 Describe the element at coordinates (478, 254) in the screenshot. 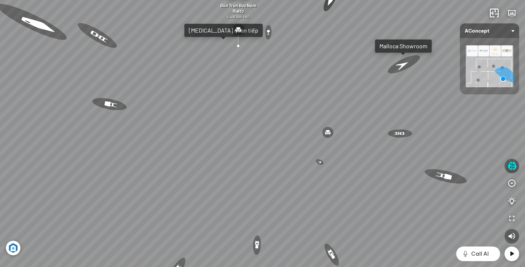

I see `button: Call AI` at that location.